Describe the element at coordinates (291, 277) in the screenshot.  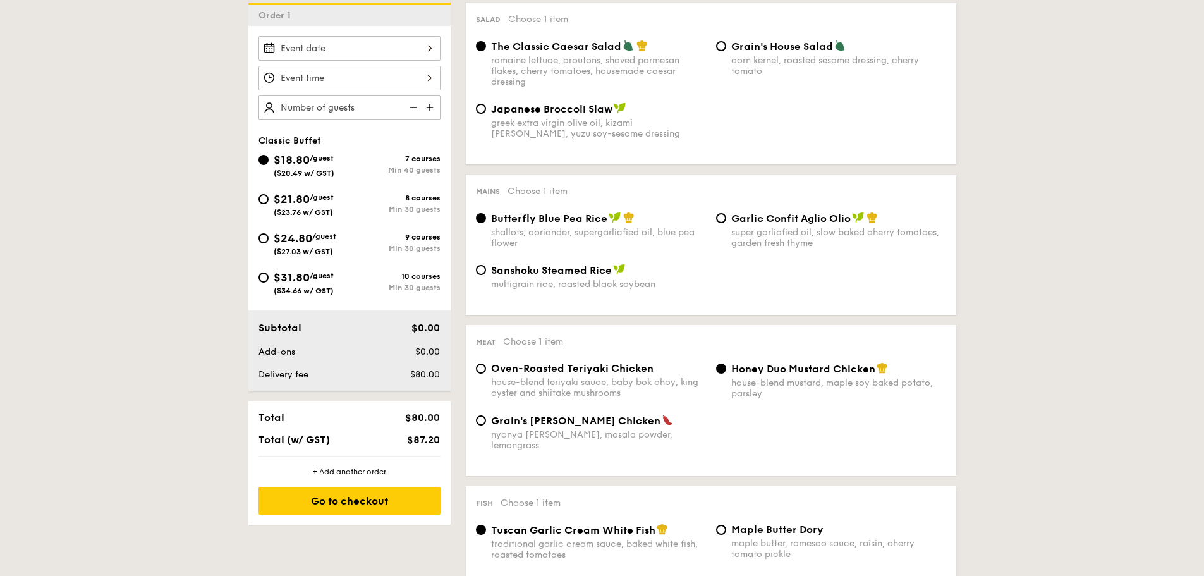
I see `span: $31.80` at that location.